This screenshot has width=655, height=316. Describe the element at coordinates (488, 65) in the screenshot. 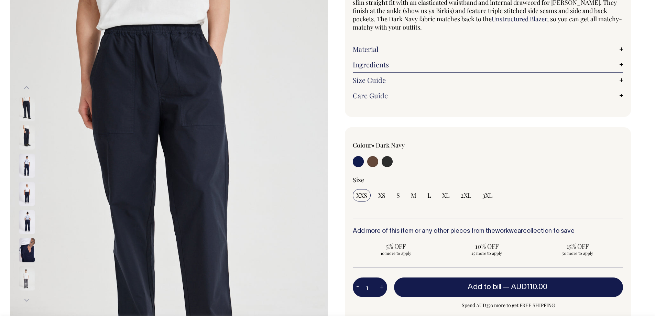

I see `a: Ingredients` at that location.